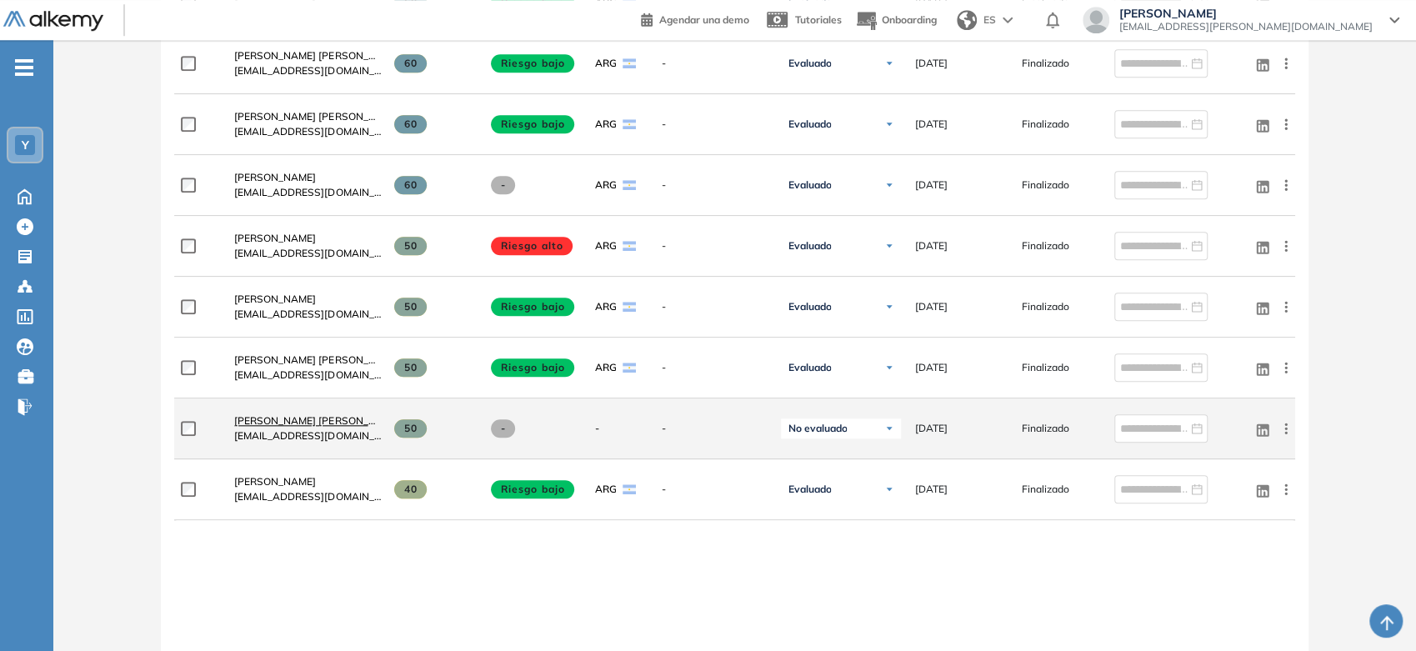 This screenshot has width=1416, height=651. I want to click on span: Agendar una demo, so click(704, 19).